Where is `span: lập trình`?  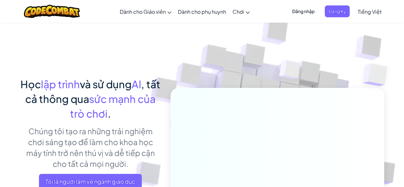
span: lập trình is located at coordinates (60, 84).